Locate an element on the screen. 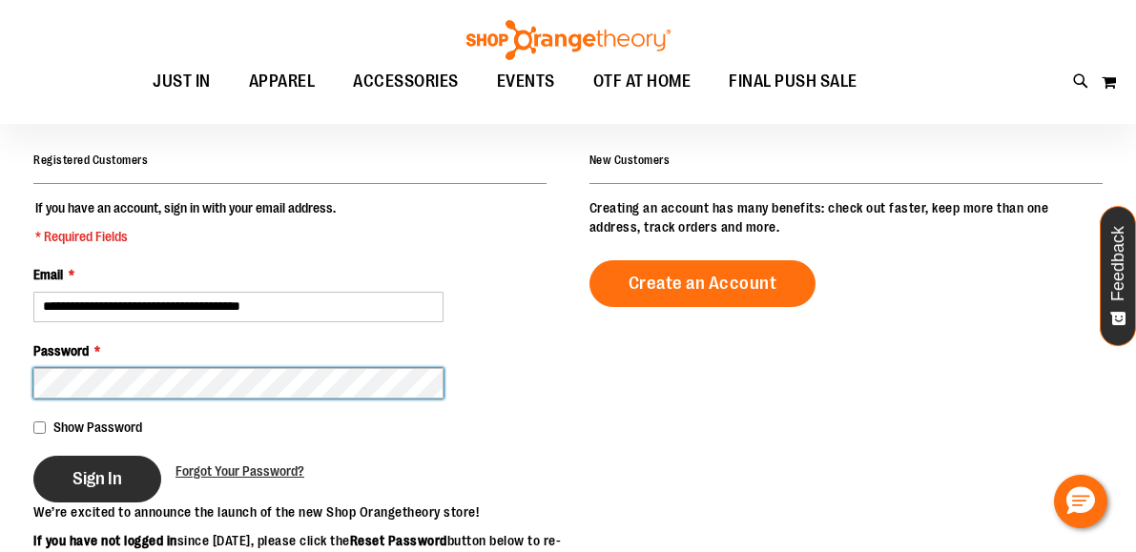  a: FINAL PUSH SALE is located at coordinates (793, 82).